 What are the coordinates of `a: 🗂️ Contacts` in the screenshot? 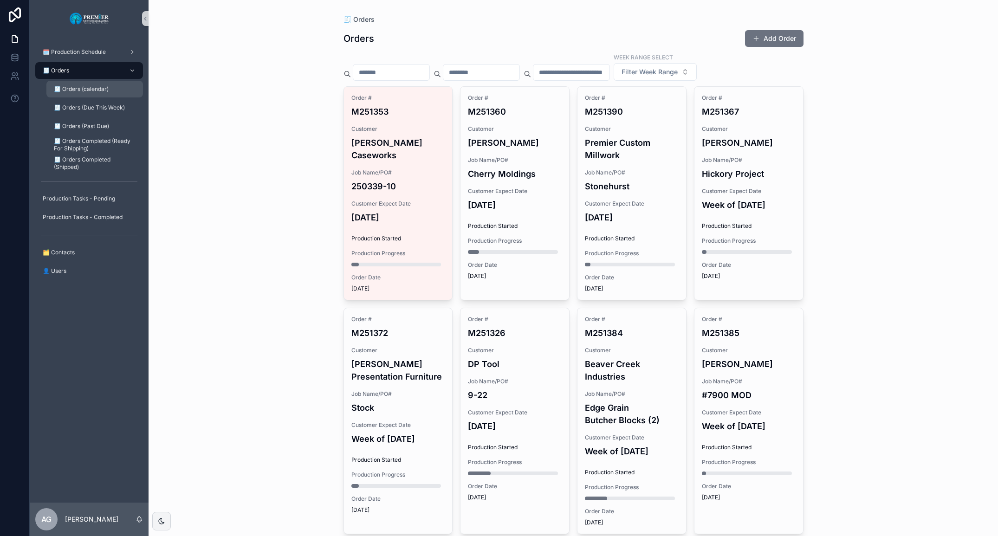 It's located at (89, 252).